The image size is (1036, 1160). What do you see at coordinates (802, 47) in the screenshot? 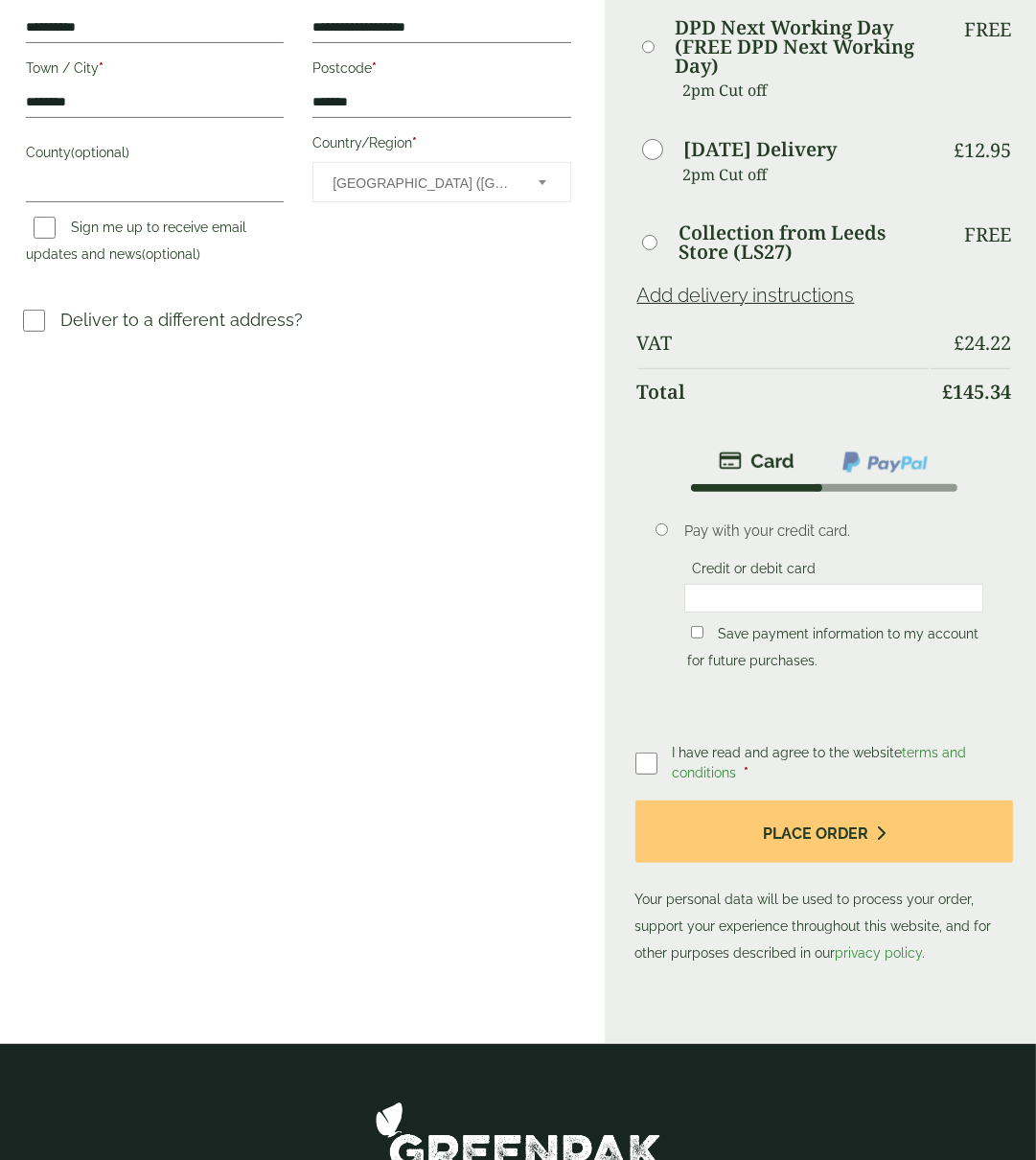
I see `label: DPD Next Working Day (FREE DPD Next Working Day)` at bounding box center [802, 47].